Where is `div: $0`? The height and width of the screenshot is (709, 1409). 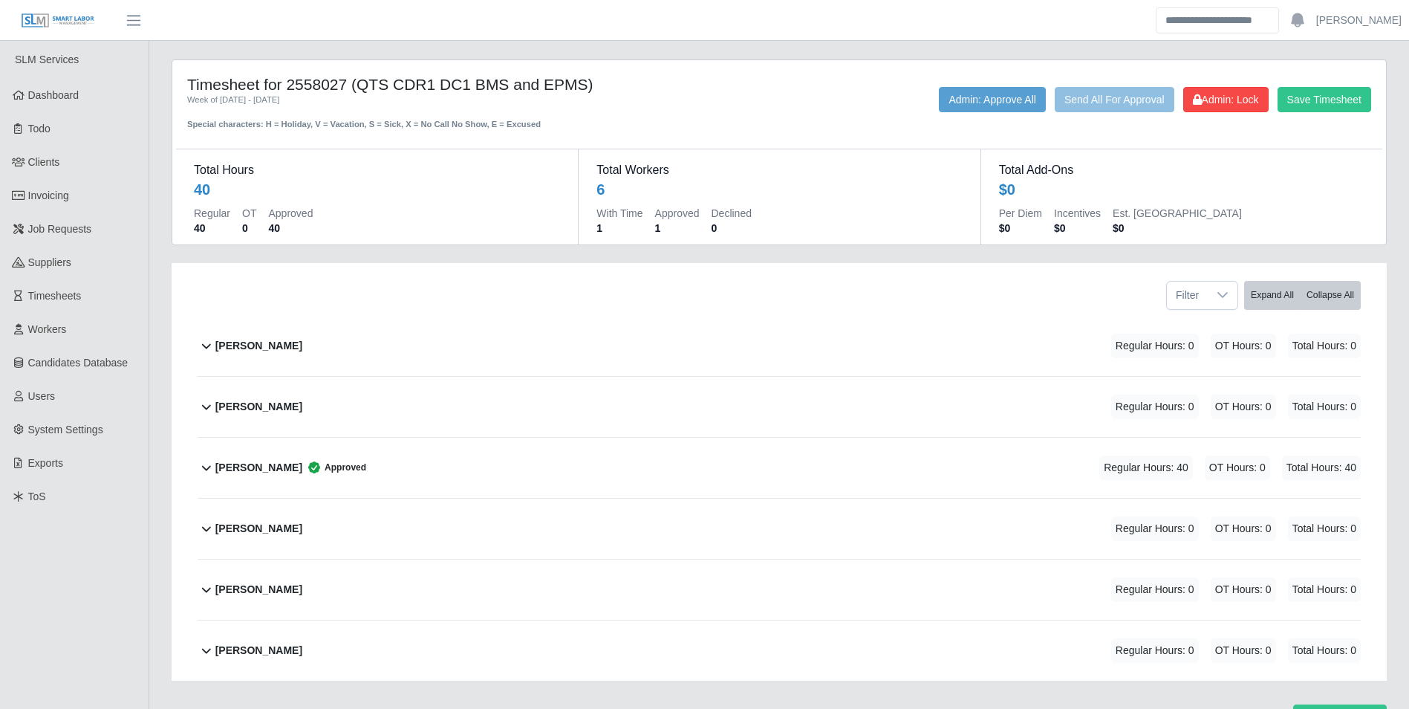
div: $0 is located at coordinates (1007, 189).